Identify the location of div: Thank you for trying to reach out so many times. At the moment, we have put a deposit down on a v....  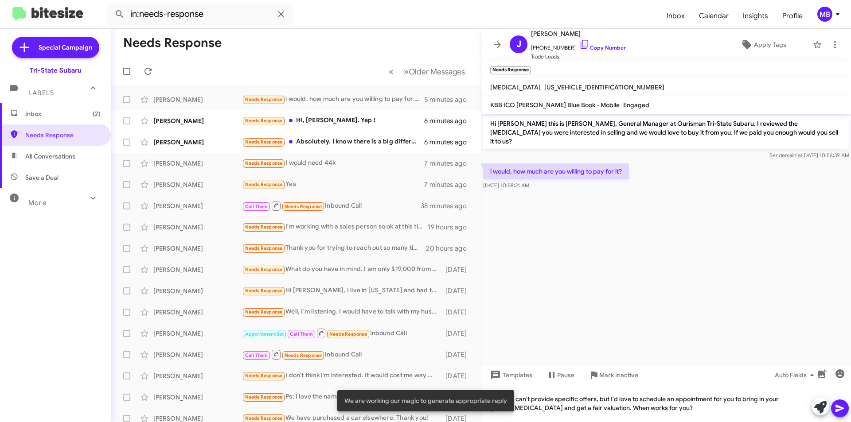
(334, 248).